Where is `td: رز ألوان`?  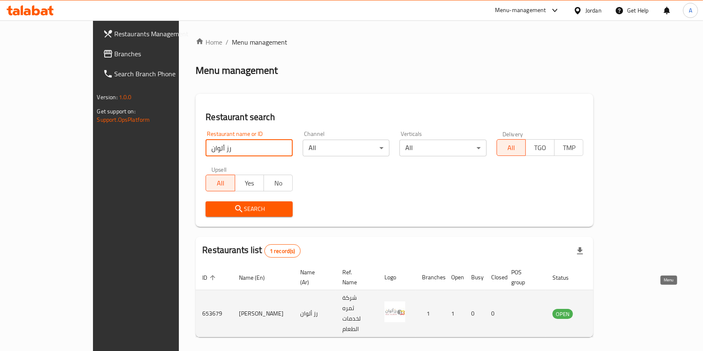 td: رز ألوان is located at coordinates (314, 314).